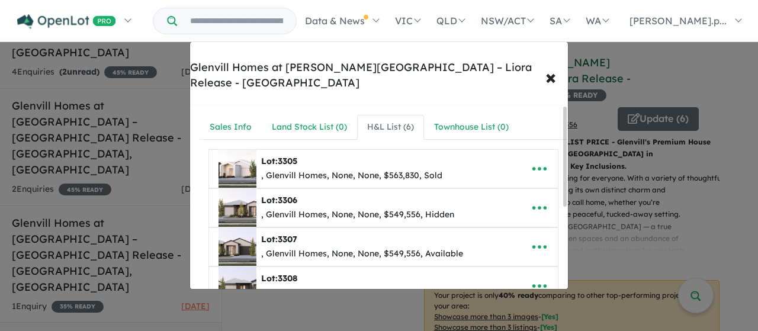 This screenshot has width=758, height=331. I want to click on div: Sales Info, so click(230, 127).